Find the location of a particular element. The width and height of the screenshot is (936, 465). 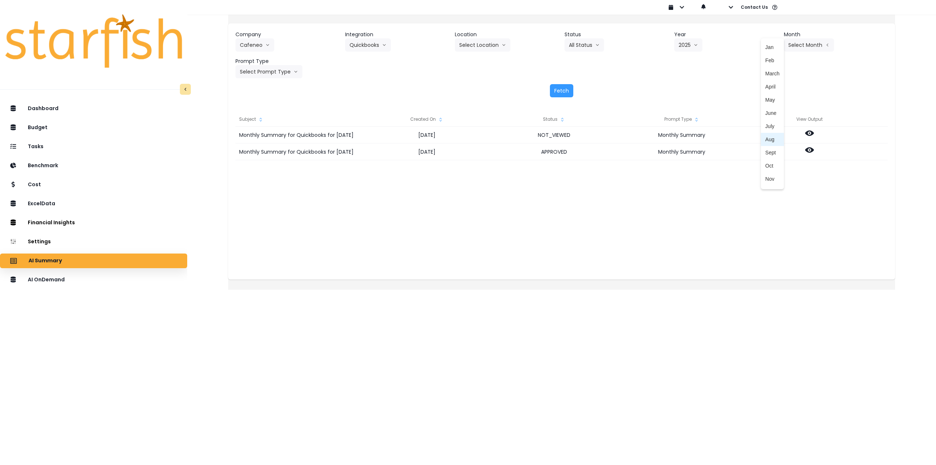

button: Fetch is located at coordinates (562, 91).